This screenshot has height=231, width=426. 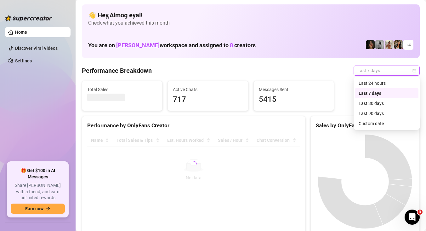 What do you see at coordinates (29, 18) in the screenshot?
I see `img: logo-BBDzfeDw.svg` at bounding box center [29, 18].